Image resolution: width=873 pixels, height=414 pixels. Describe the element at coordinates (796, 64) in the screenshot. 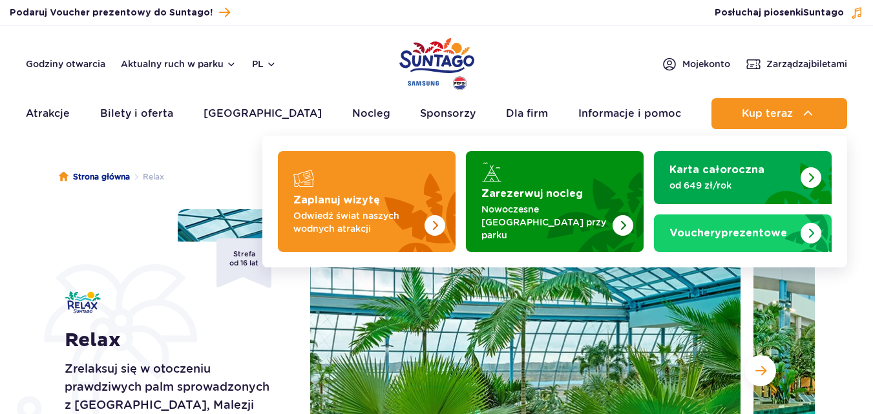

I see `a: Zarządzajbiletami` at that location.